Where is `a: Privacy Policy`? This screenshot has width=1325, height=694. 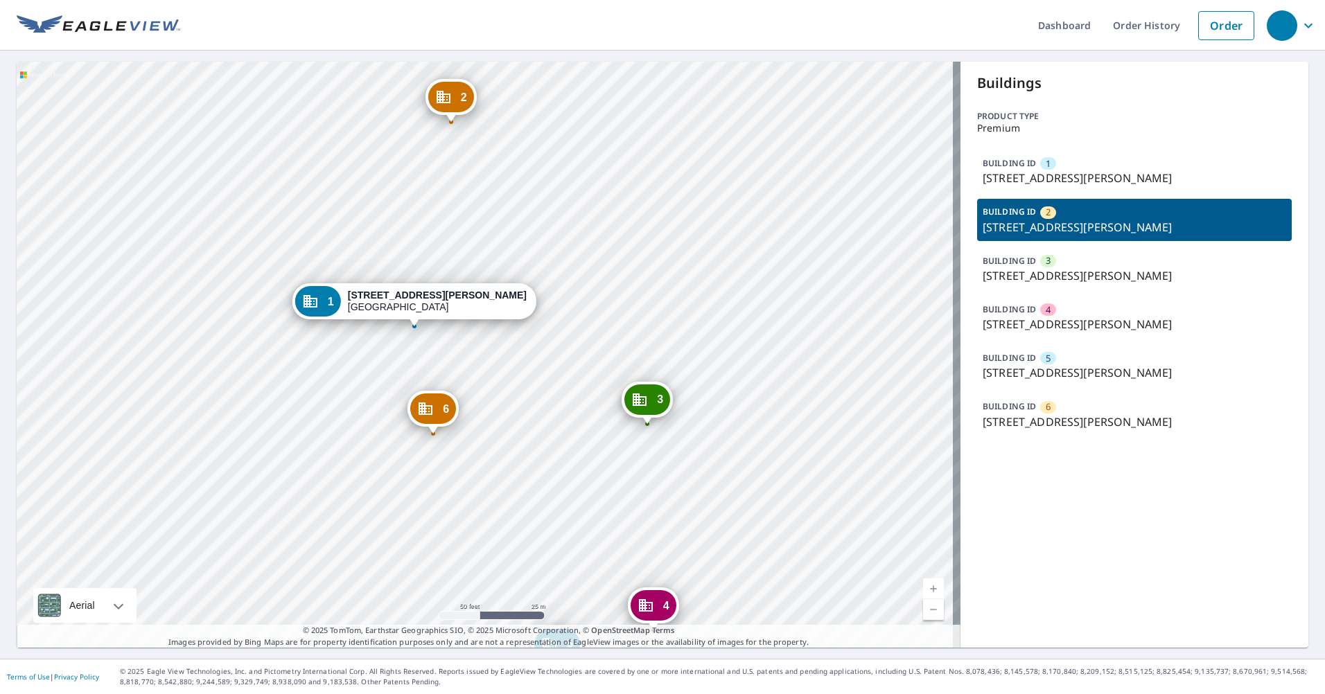
a: Privacy Policy is located at coordinates (76, 677).